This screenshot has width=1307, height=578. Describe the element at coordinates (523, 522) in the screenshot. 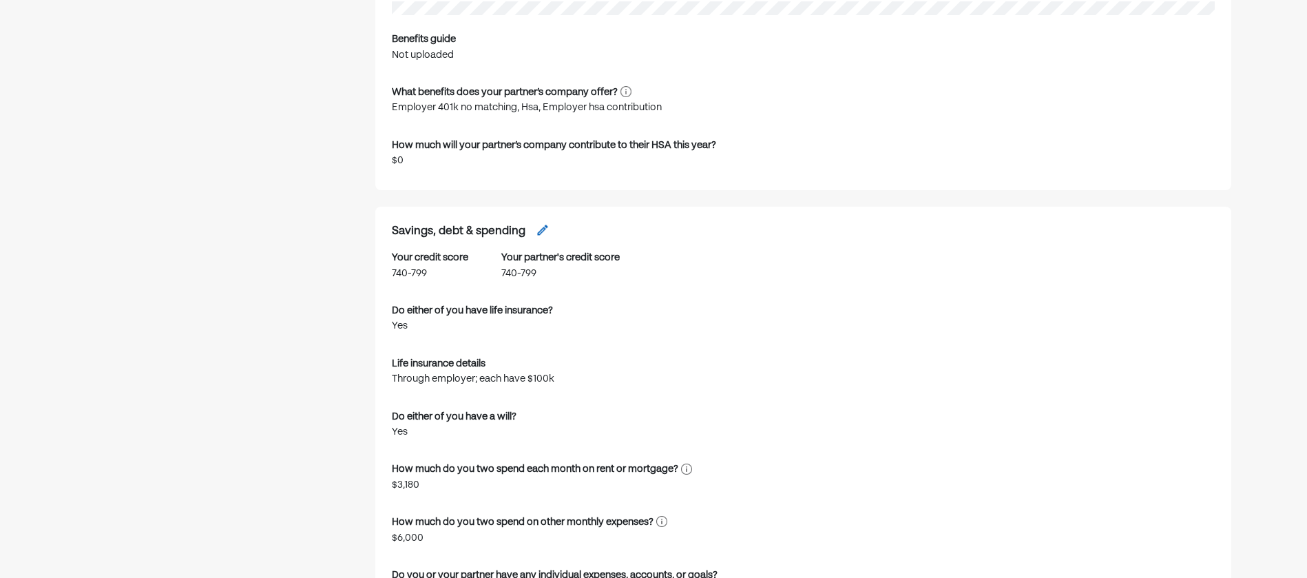

I see `div: How much do you two spend on other monthly expenses?` at that location.